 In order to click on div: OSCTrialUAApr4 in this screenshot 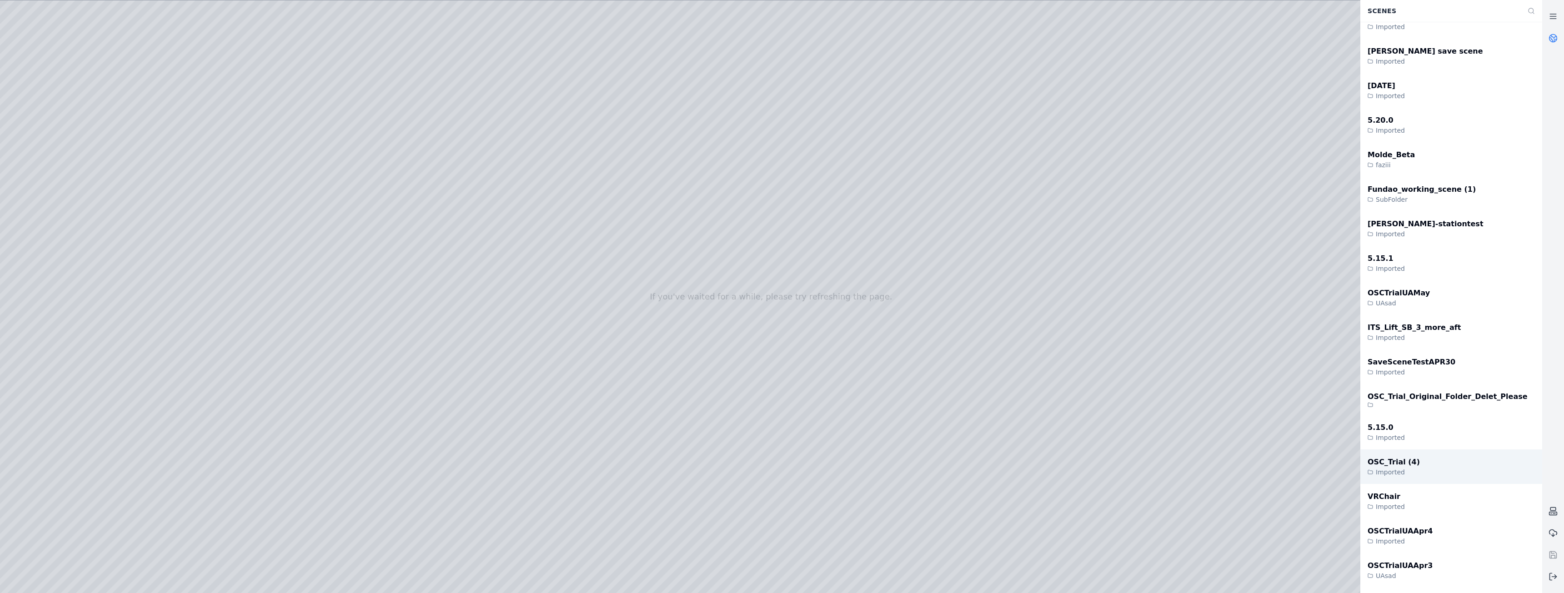, I will do `click(1400, 532)`.